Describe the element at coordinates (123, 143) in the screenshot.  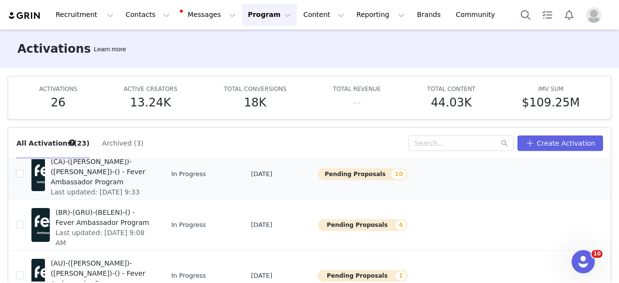
I see `button: Archived (3)` at that location.